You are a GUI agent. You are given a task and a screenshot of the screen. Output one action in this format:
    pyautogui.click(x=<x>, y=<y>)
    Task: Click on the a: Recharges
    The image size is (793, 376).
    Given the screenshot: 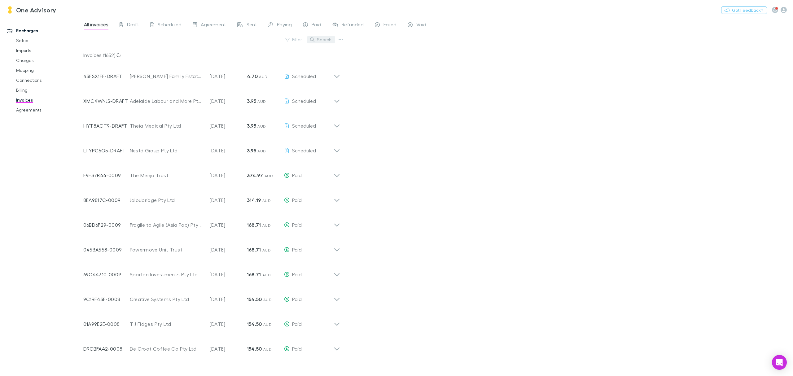 What is the action you would take?
    pyautogui.click(x=45, y=31)
    